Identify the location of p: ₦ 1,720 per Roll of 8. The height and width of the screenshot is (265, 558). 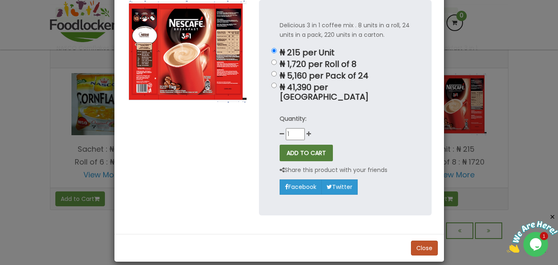
(345, 64).